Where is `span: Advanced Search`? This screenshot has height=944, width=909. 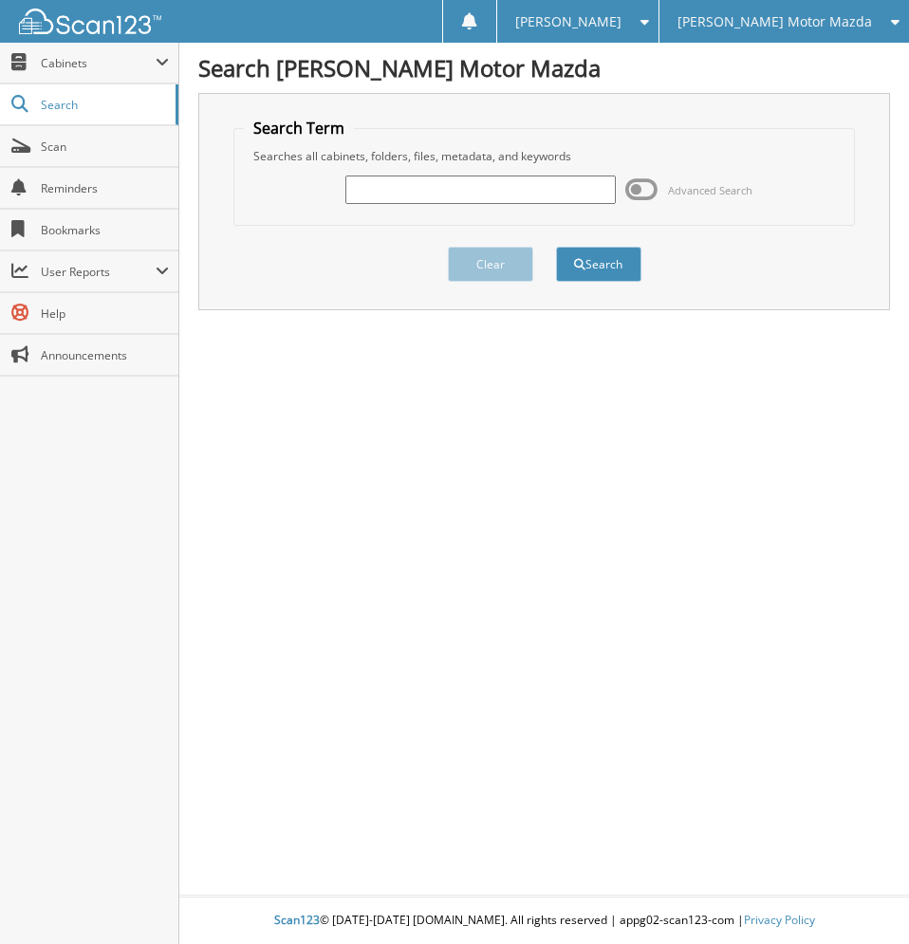
span: Advanced Search is located at coordinates (710, 190).